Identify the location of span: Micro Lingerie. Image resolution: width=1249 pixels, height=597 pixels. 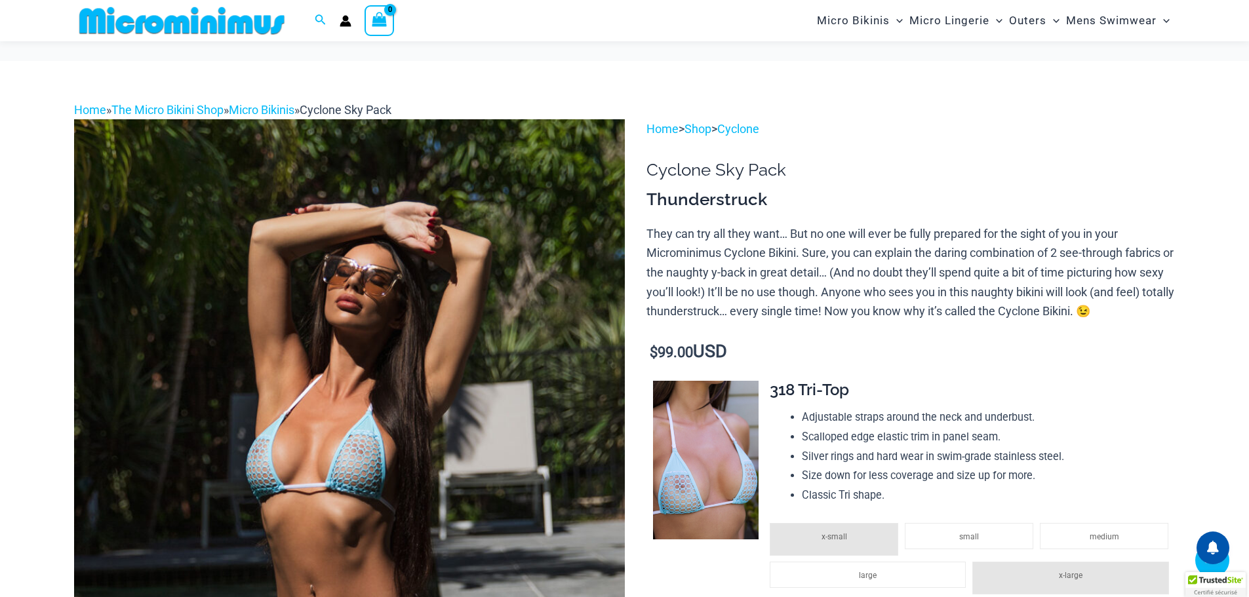
(949, 20).